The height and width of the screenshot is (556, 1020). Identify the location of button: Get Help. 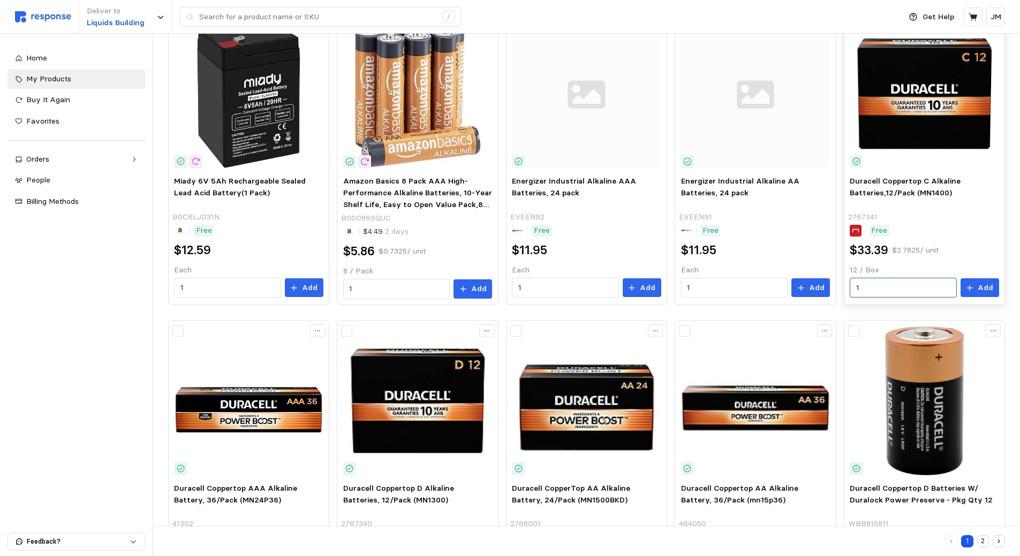
(931, 17).